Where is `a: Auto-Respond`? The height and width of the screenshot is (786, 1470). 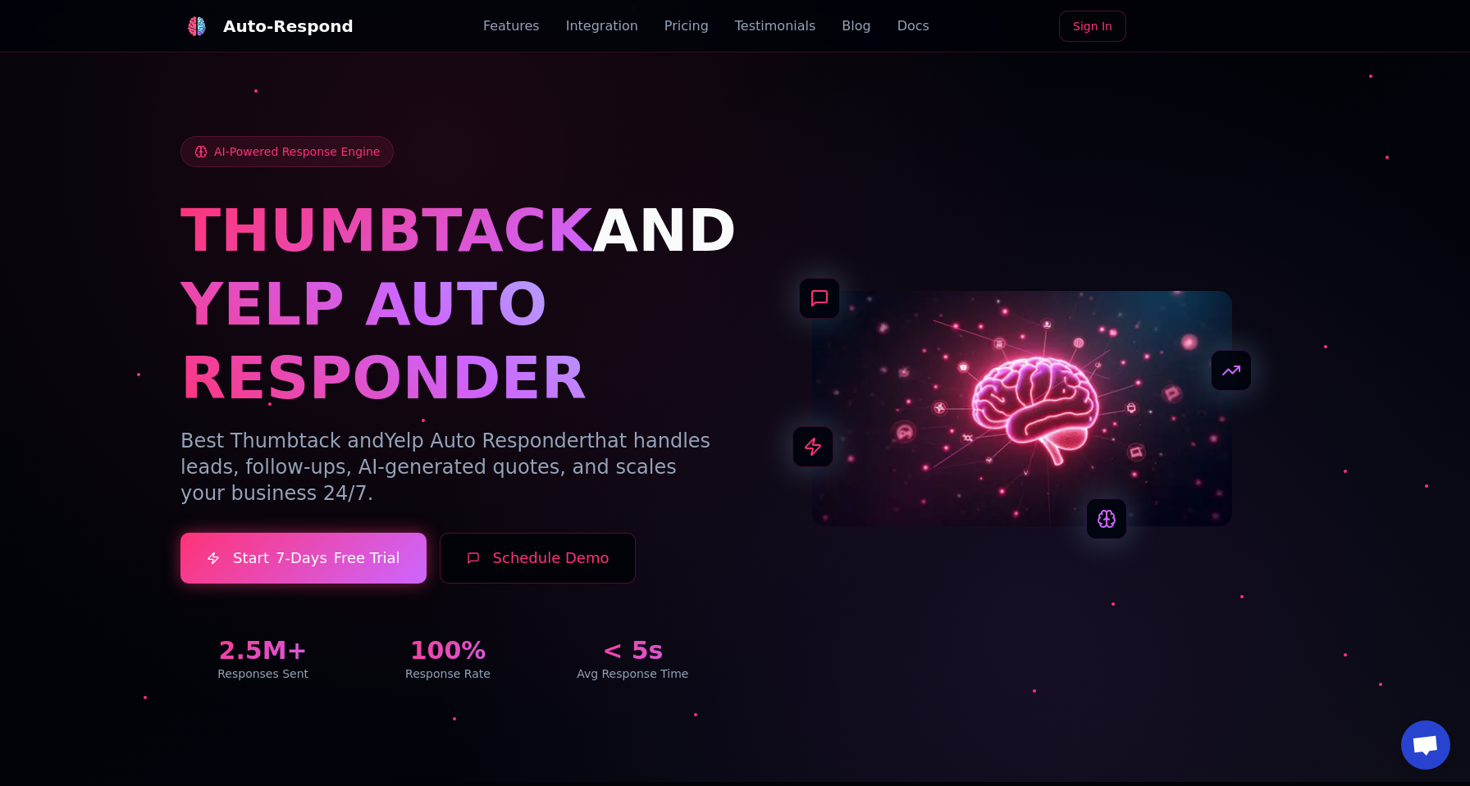
a: Auto-Respond is located at coordinates (267, 26).